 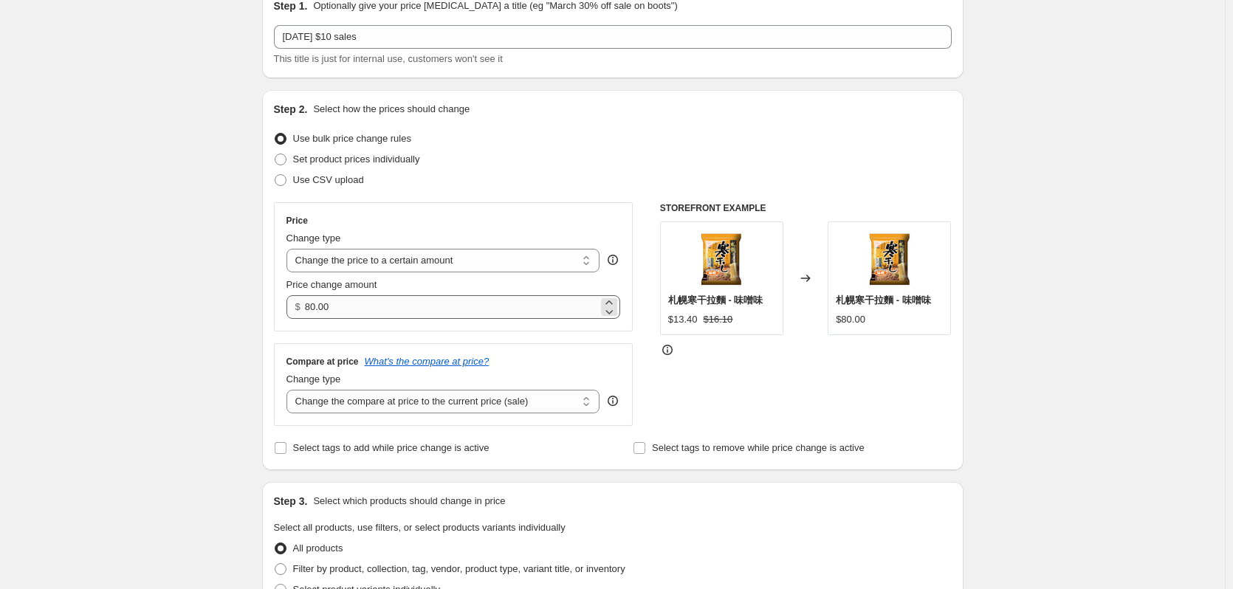 I want to click on span: Select all products, use filters, or select products variants individually, so click(x=419, y=527).